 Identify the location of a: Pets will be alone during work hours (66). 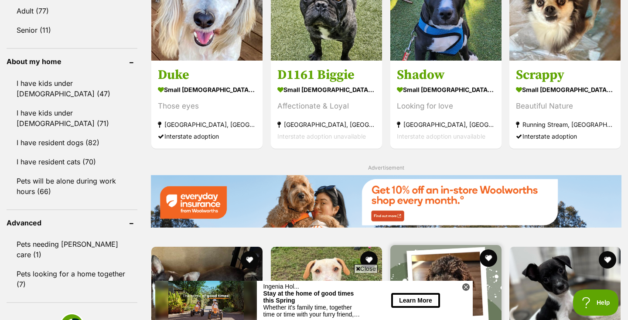
(72, 186).